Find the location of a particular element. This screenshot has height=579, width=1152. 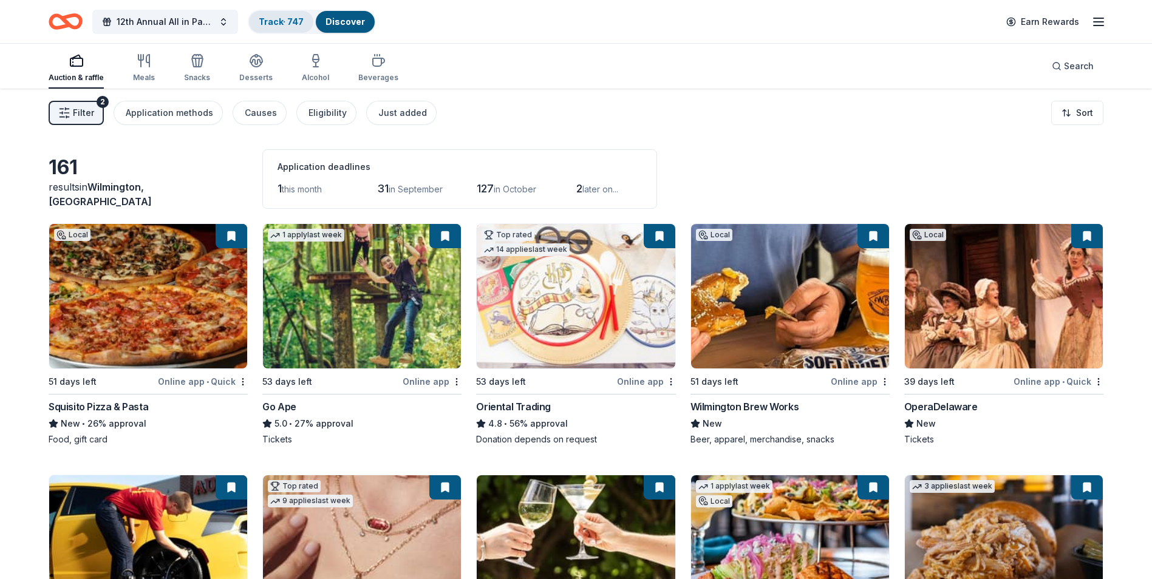

div: Squisito Pizza & Pasta is located at coordinates (98, 407).